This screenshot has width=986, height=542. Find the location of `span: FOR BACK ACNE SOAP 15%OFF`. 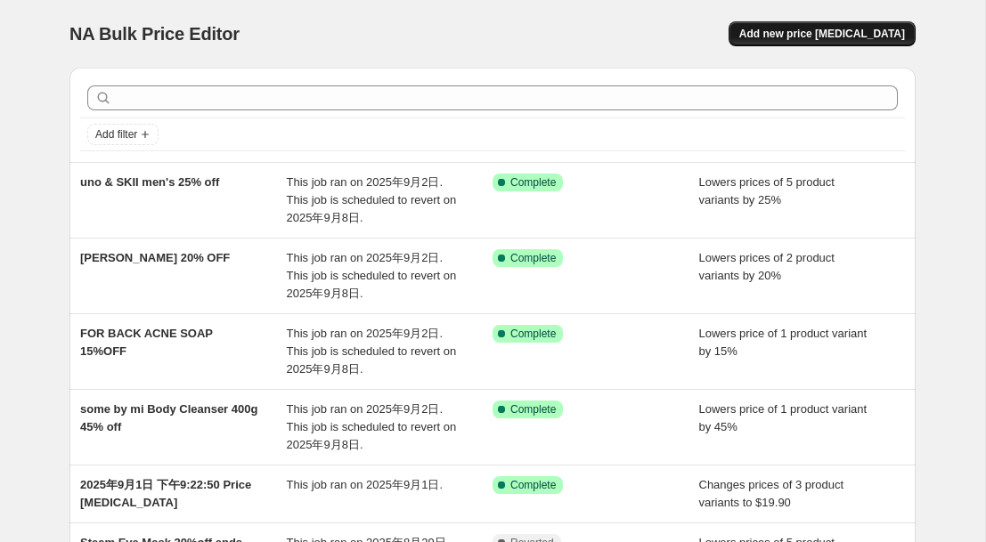

span: FOR BACK ACNE SOAP 15%OFF is located at coordinates (146, 342).